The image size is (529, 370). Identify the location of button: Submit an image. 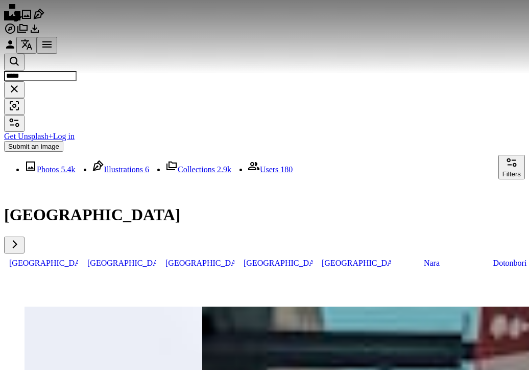
(34, 146).